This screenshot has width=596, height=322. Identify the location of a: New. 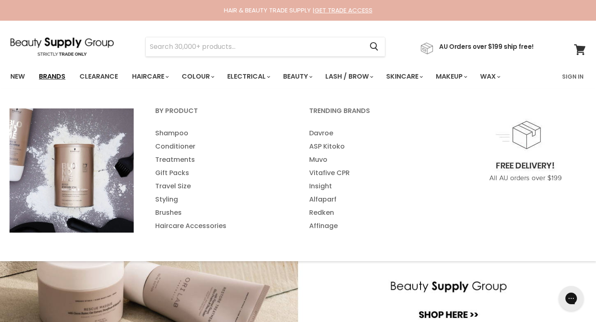
(17, 77).